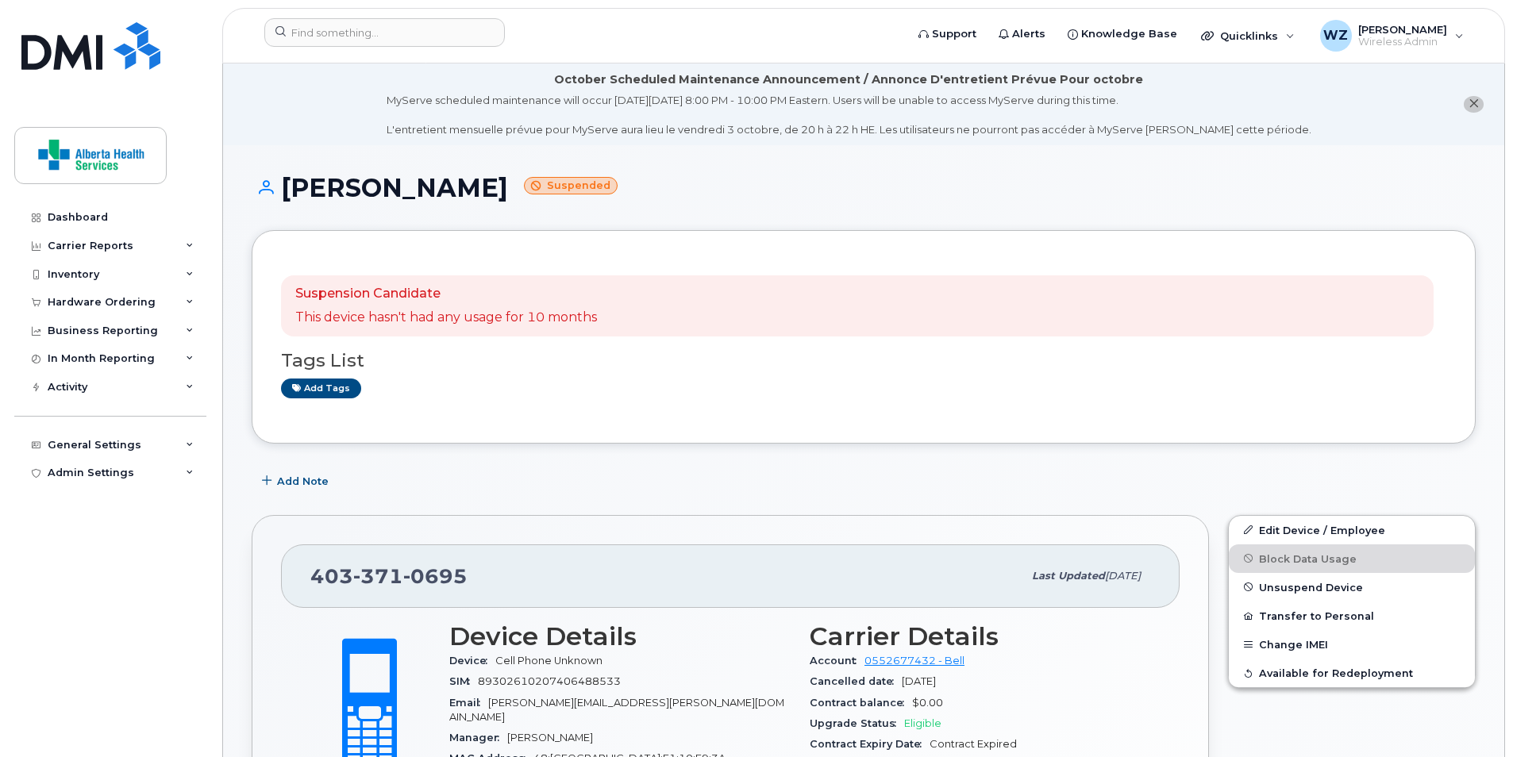 The image size is (1513, 757). I want to click on a: Edit Device / Employee, so click(1352, 530).